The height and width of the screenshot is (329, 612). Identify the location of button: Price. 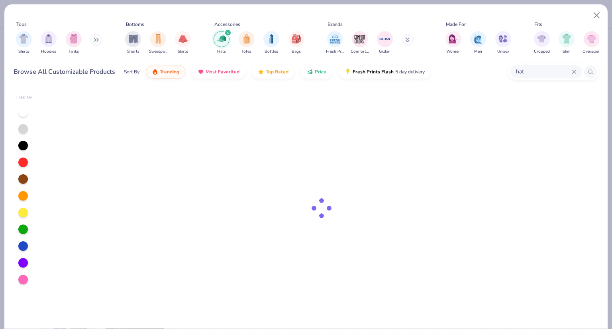
(316, 72).